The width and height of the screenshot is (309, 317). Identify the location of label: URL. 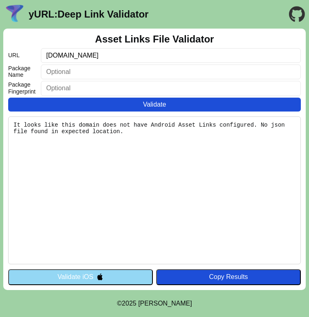
(25, 55).